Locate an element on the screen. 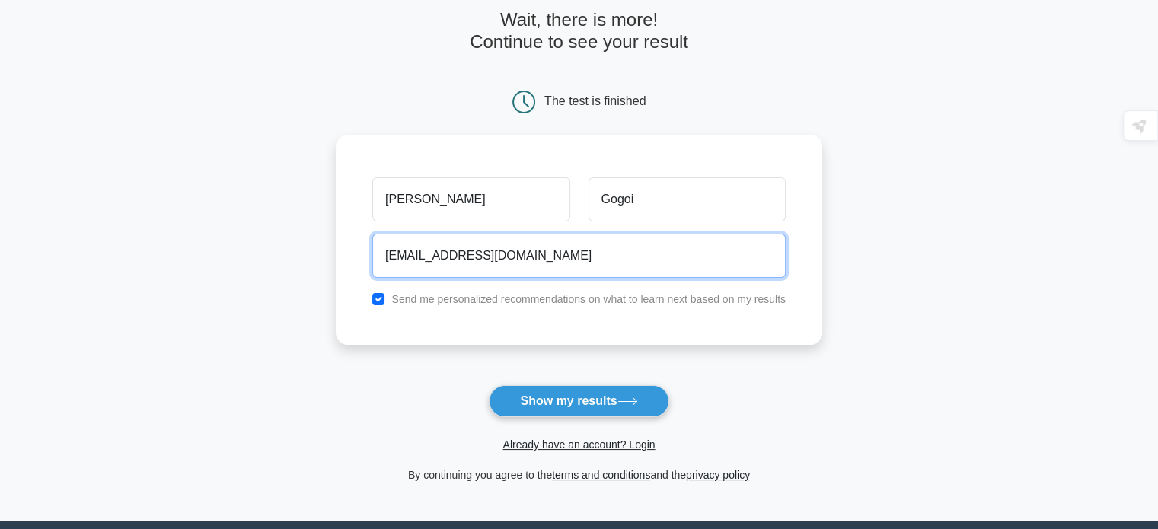 The width and height of the screenshot is (1158, 529). div: The test is finished is located at coordinates (595, 101).